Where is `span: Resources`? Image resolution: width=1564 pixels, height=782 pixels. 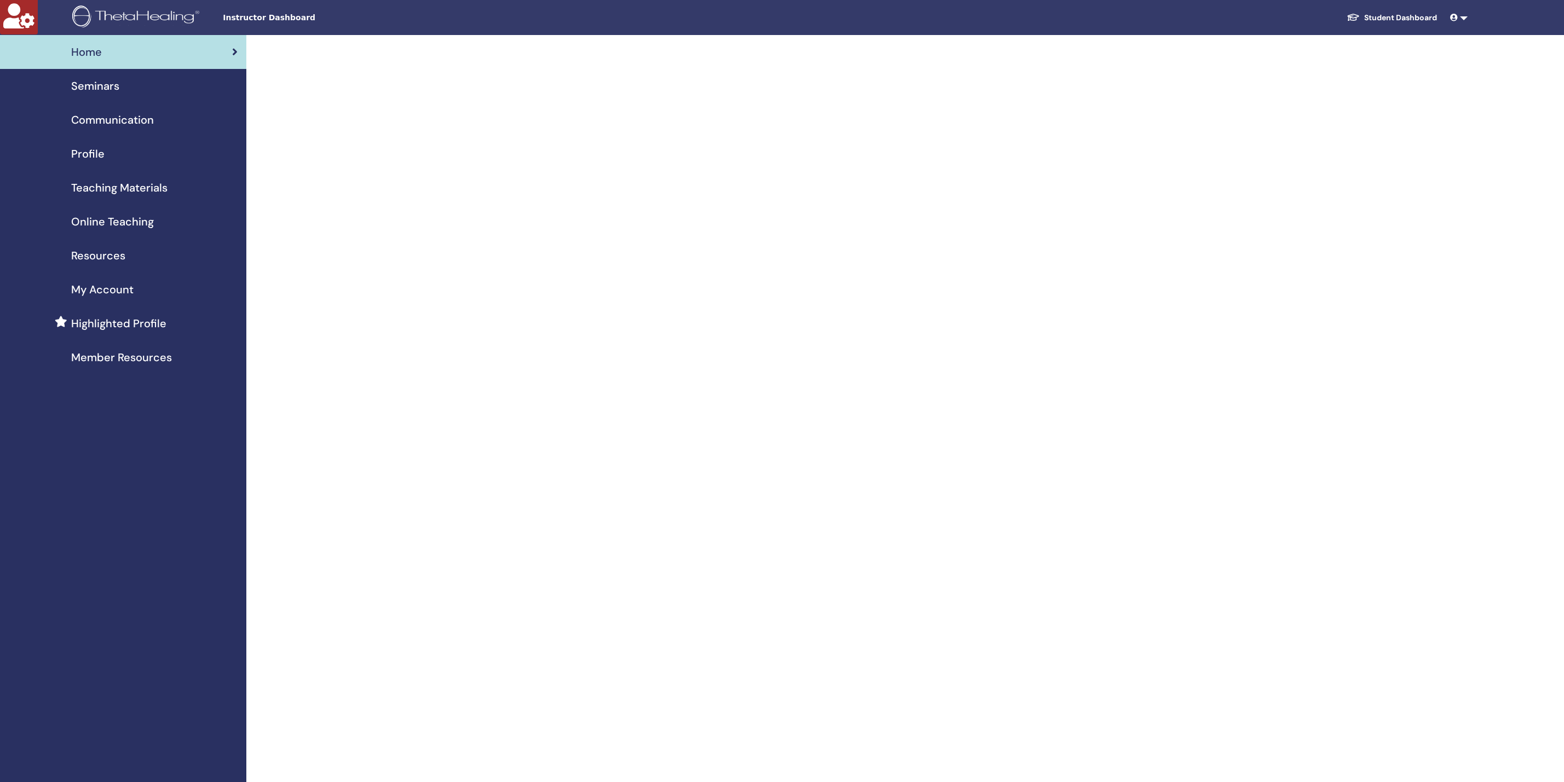 span: Resources is located at coordinates (98, 256).